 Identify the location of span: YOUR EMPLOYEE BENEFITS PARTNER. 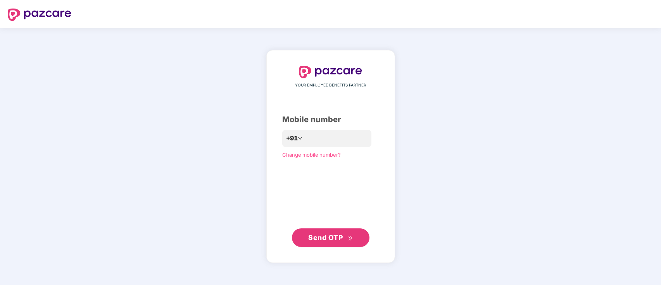
(330, 85).